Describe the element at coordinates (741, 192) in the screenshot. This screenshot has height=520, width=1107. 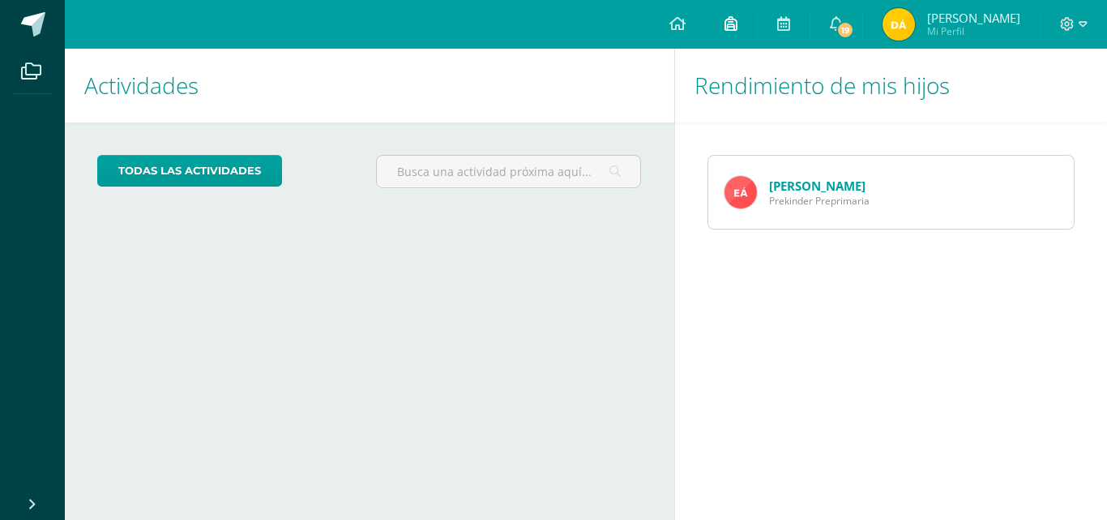
I see `img: accb535b28ca354b9b30c7d103aa5dfe.png` at that location.